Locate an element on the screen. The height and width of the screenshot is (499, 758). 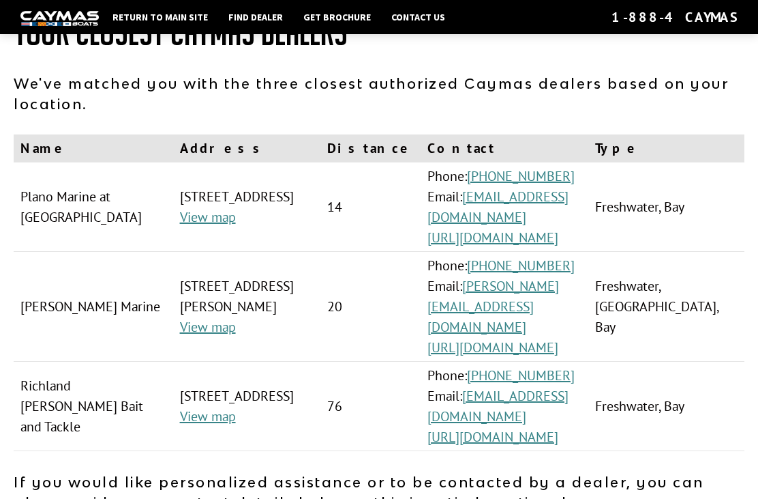
th: Type is located at coordinates (666, 148).